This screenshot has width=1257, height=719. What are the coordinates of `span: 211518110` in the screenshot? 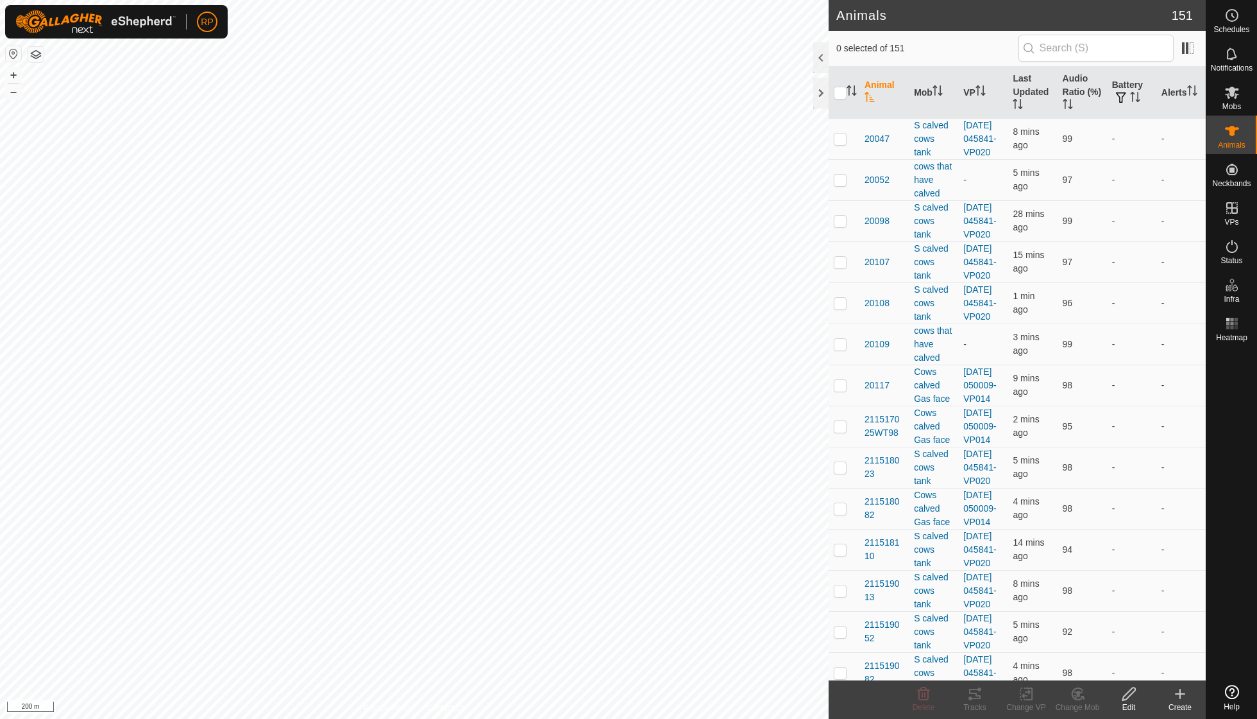 It's located at (884, 549).